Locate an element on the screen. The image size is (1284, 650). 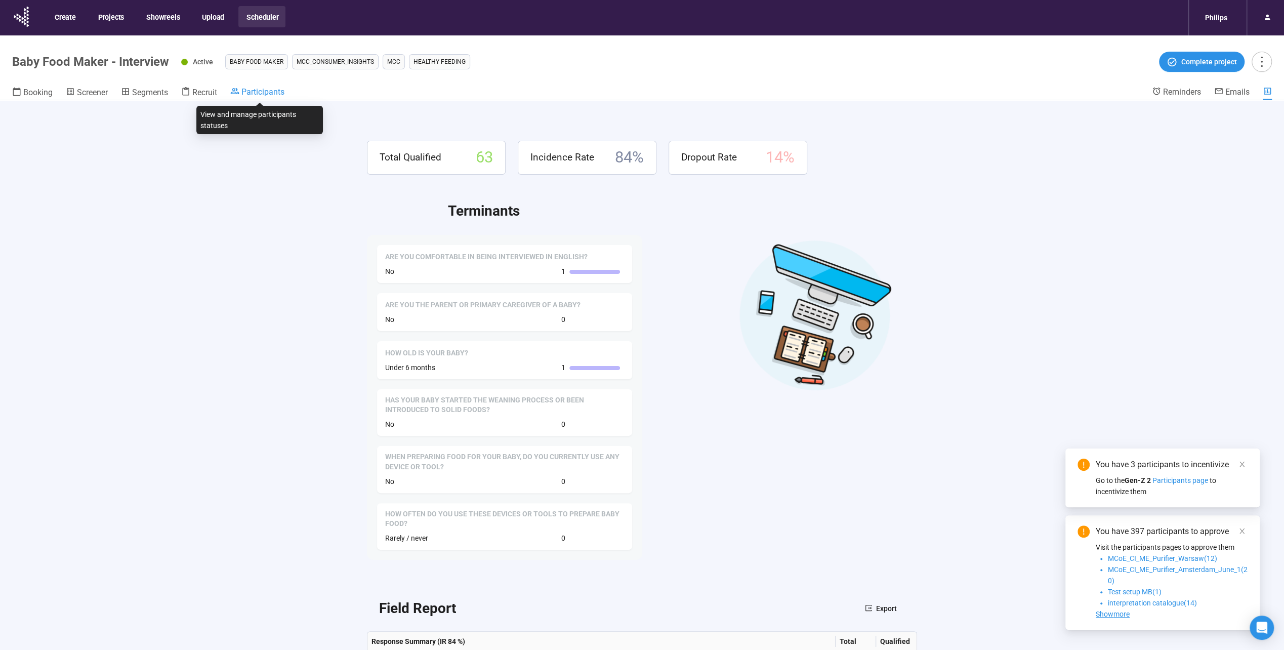
span: Segments is located at coordinates (150, 92).